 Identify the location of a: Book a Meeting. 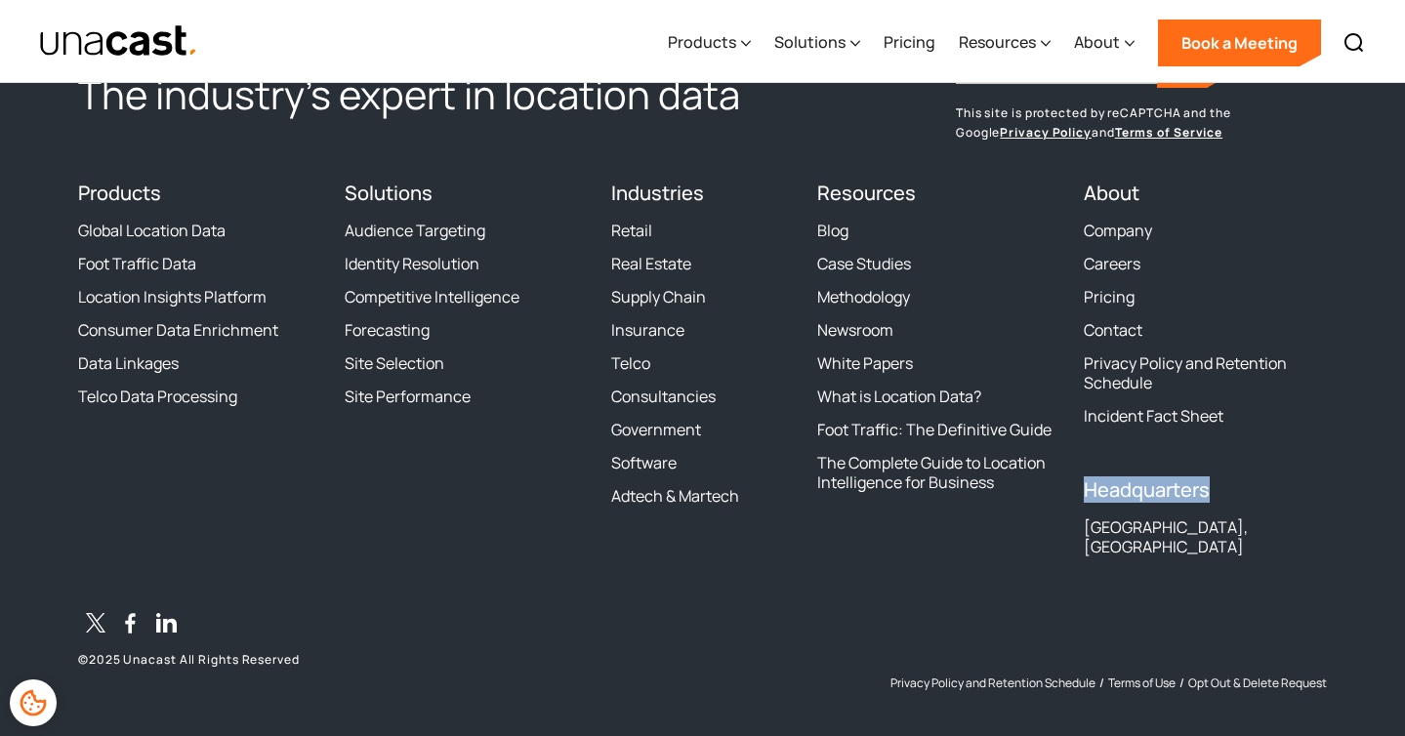
(1239, 43).